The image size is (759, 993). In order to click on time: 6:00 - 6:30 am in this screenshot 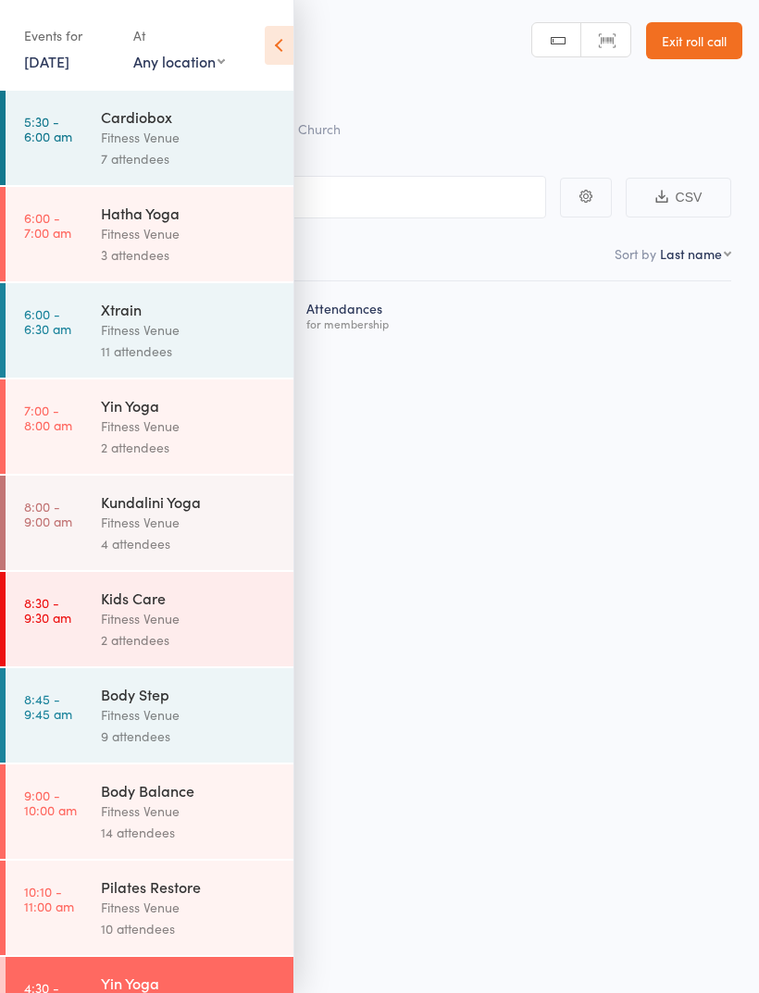, I will do `click(47, 321)`.